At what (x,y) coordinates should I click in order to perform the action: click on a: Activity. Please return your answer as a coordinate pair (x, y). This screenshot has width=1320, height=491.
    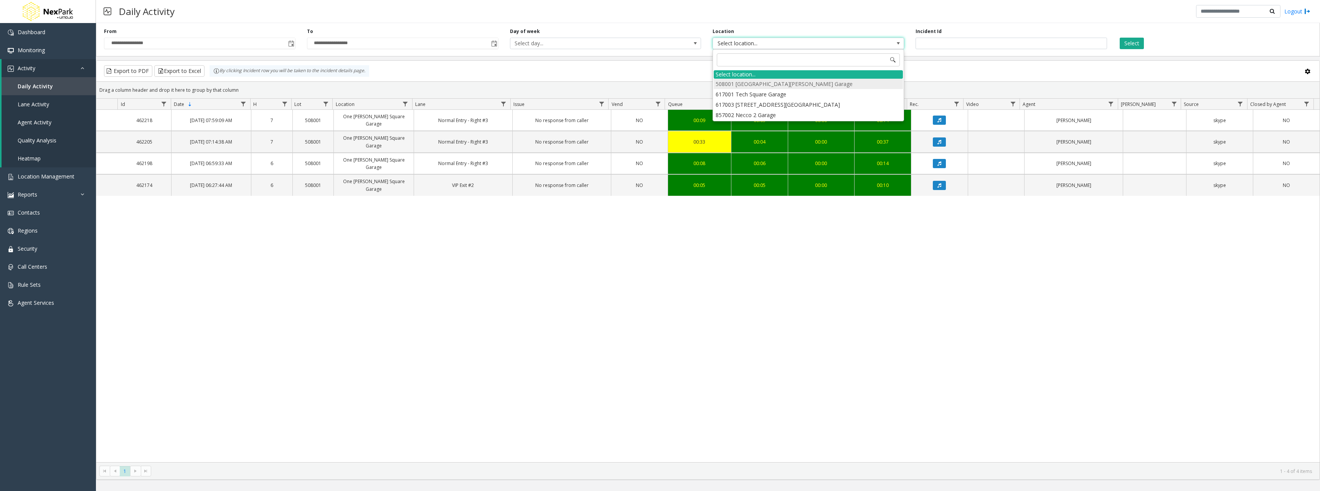
    Looking at the image, I should click on (49, 68).